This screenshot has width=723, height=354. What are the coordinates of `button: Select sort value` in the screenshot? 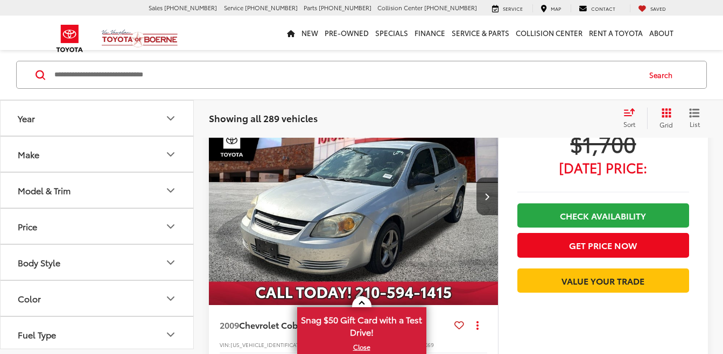 It's located at (633, 118).